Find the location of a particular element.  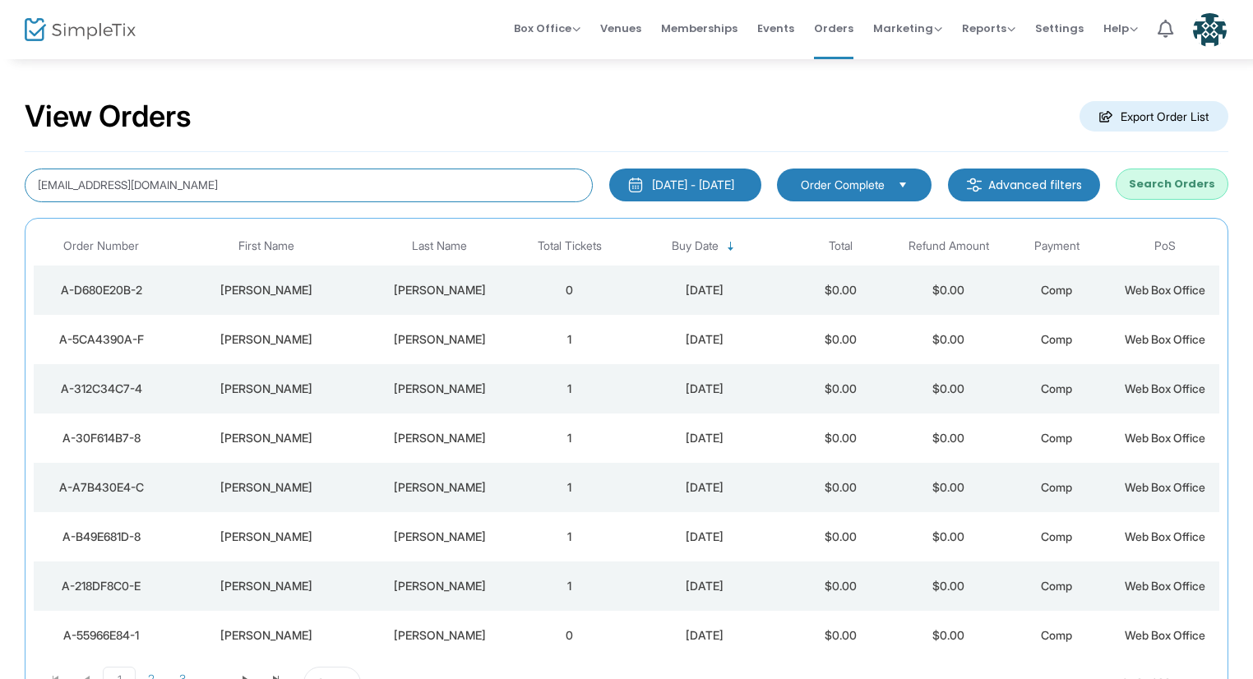

span: Help is located at coordinates (1120, 28).